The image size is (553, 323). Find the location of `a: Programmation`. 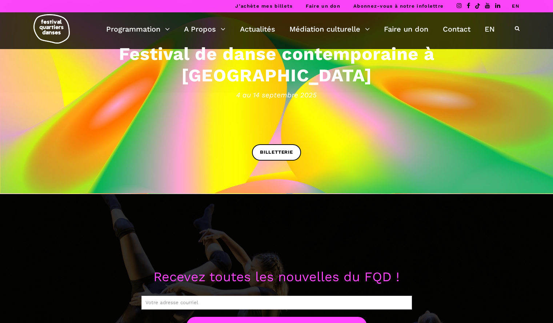

a: Programmation is located at coordinates (138, 29).